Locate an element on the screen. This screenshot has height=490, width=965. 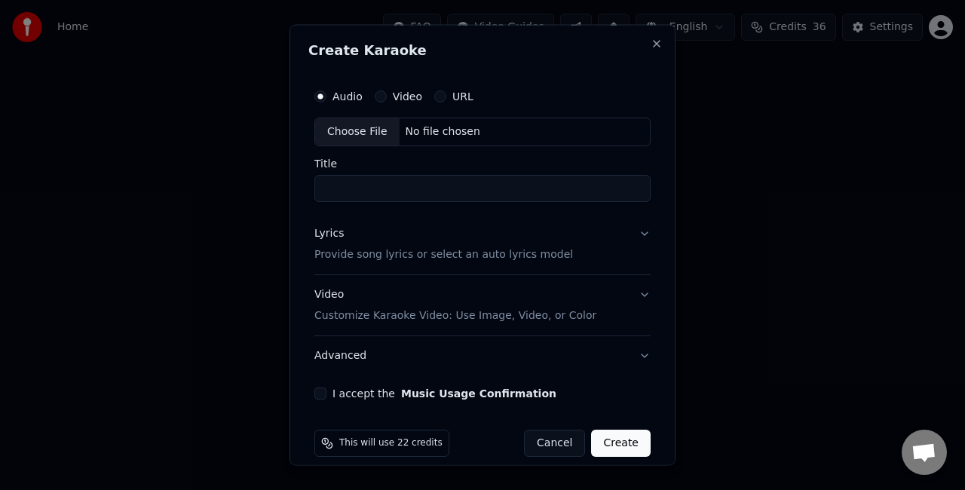
button: Create is located at coordinates (620, 442).